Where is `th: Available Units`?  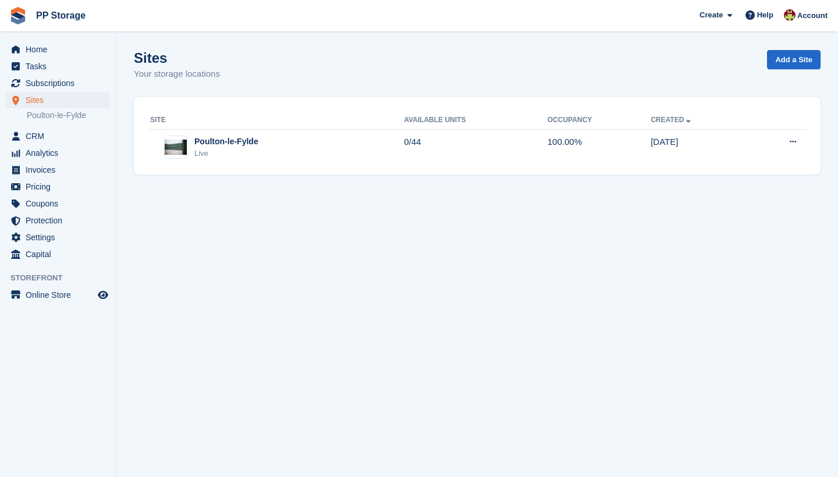 th: Available Units is located at coordinates (475, 120).